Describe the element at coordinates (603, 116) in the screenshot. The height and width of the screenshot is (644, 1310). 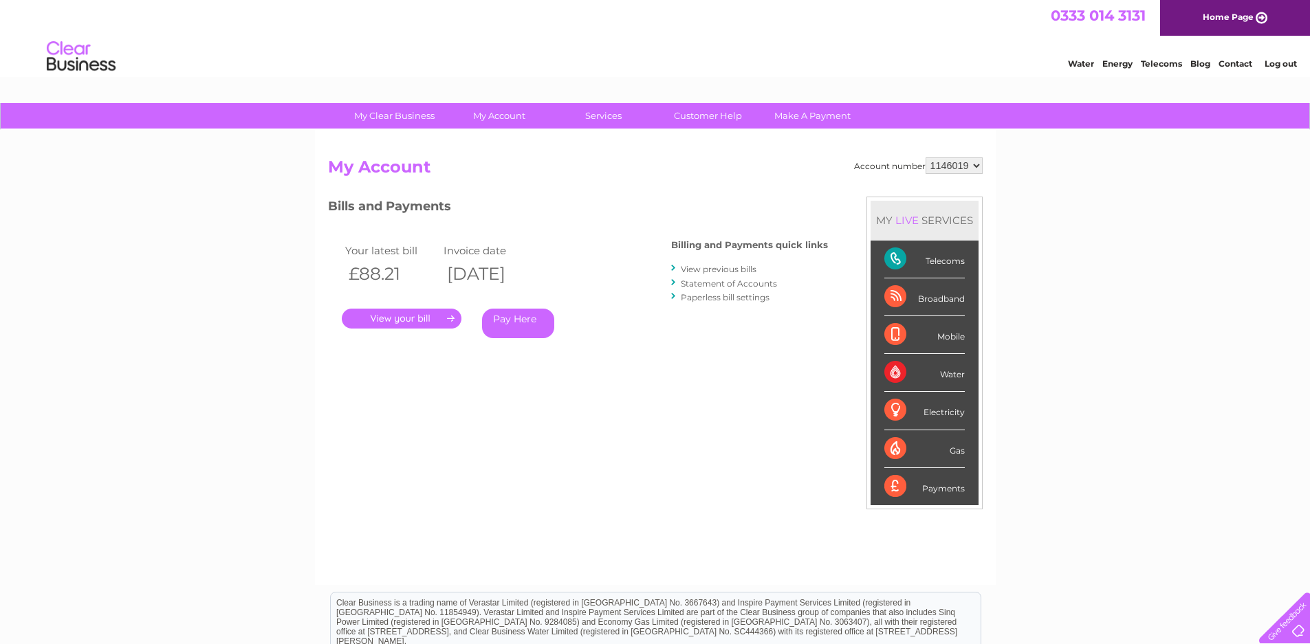
I see `a: Services` at that location.